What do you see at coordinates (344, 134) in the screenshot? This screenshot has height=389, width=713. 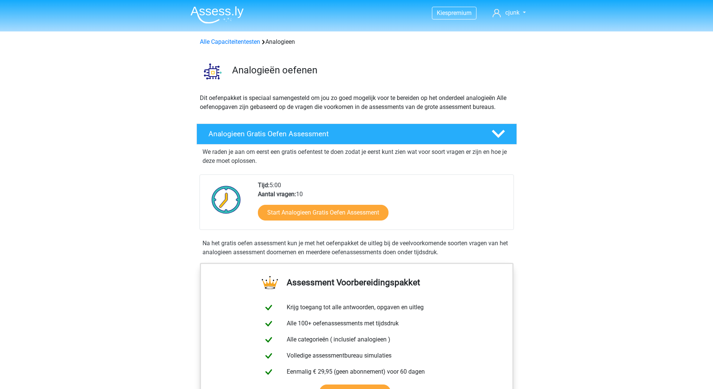 I see `h4: Analogieen Gratis Oefen Assessment` at bounding box center [344, 134].